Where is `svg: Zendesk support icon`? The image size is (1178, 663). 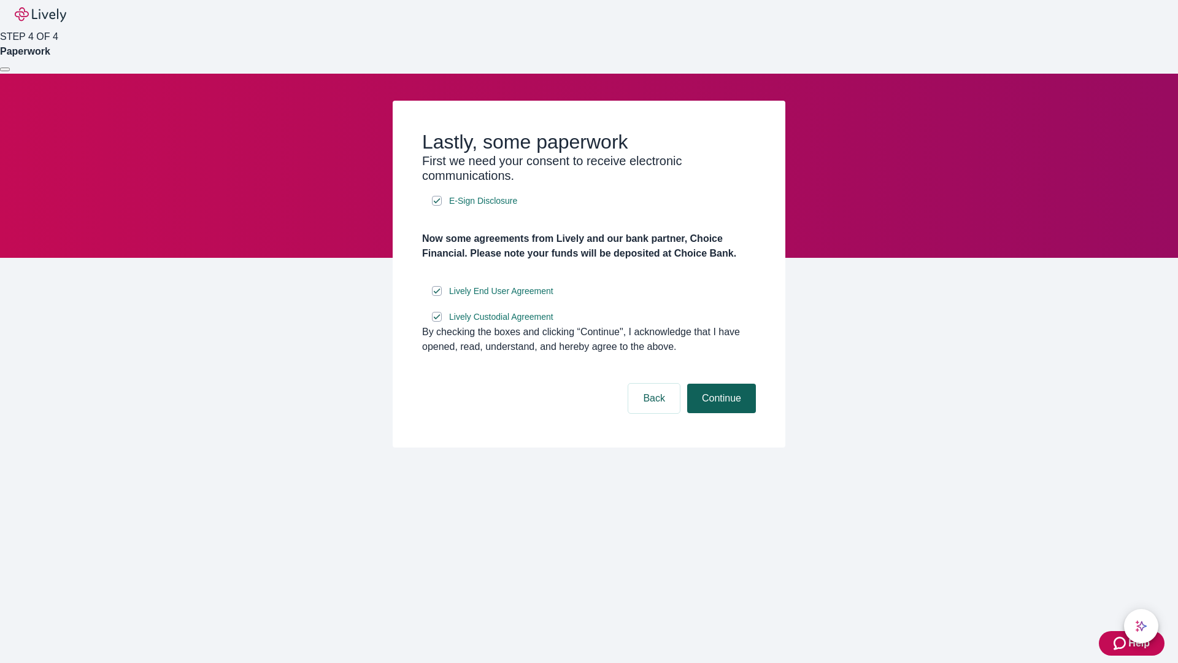 svg: Zendesk support icon is located at coordinates (1121, 643).